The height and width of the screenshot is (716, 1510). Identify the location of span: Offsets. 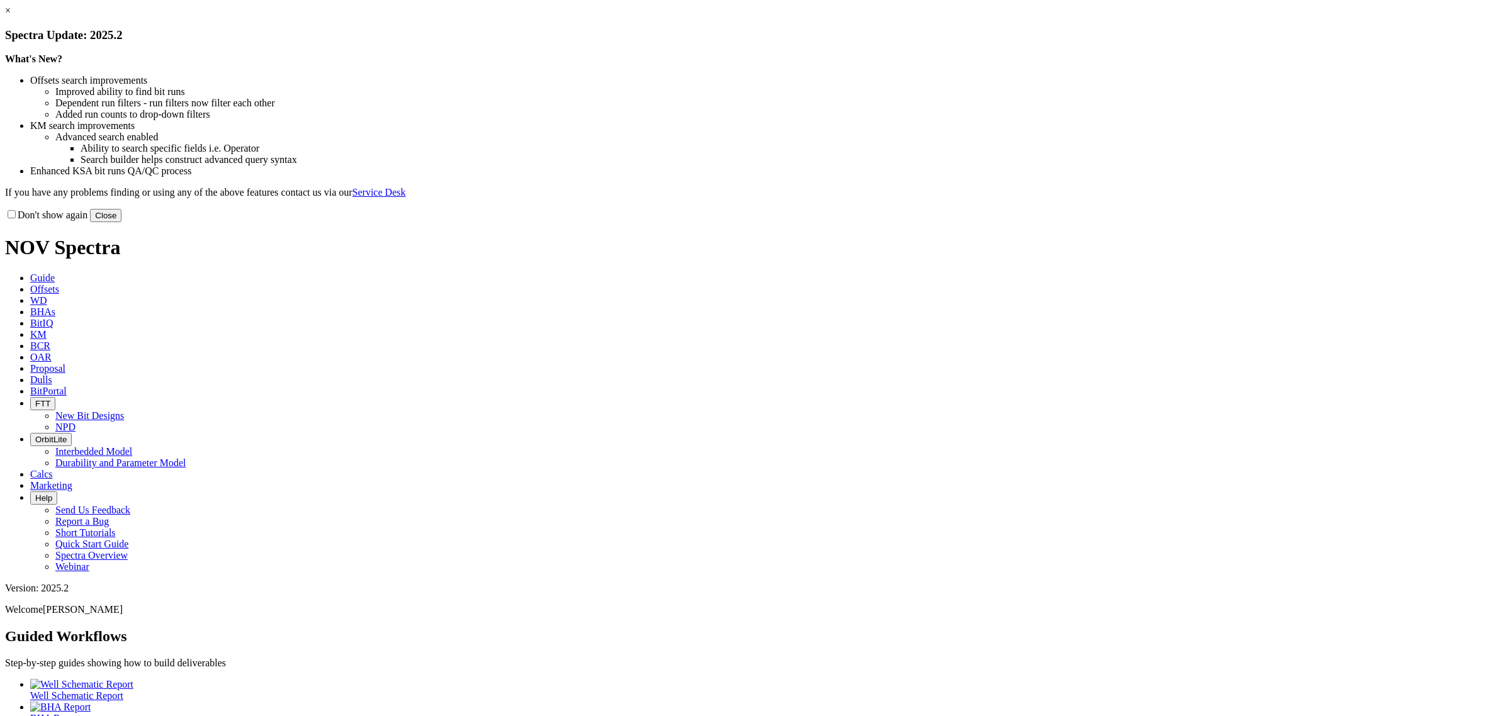
(45, 289).